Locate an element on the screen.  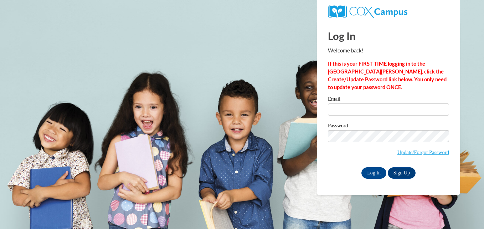
input: Log In is located at coordinates (374, 173).